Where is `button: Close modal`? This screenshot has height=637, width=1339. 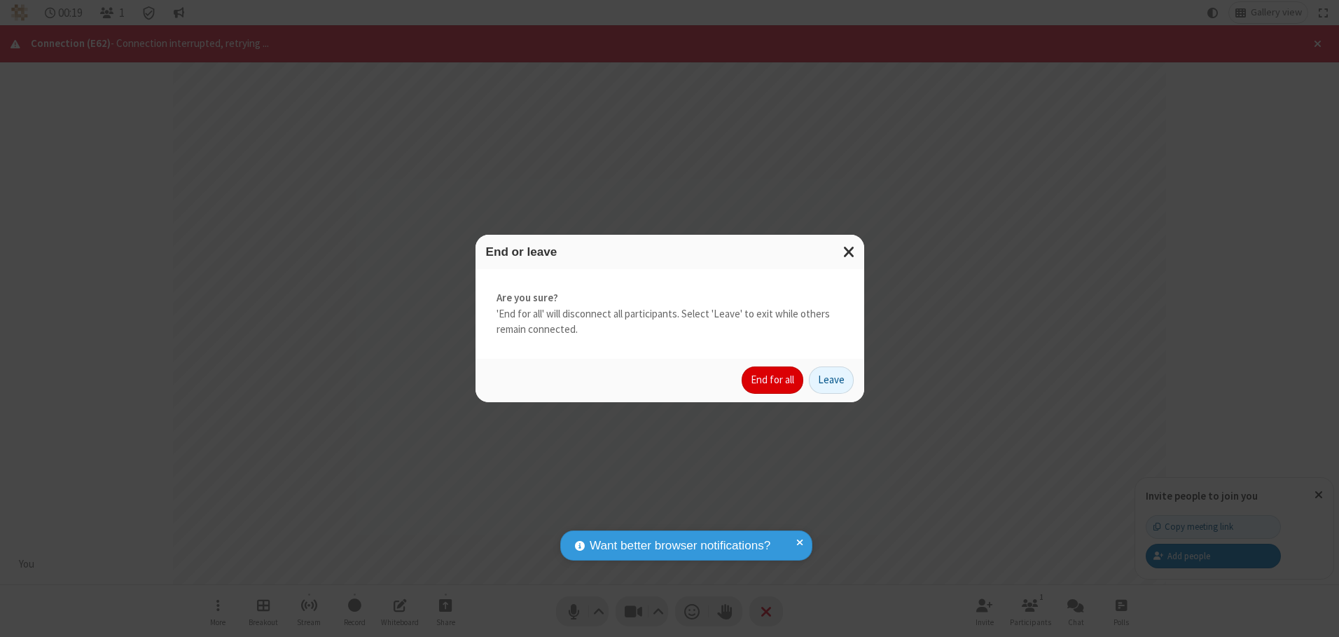 button: Close modal is located at coordinates (849, 251).